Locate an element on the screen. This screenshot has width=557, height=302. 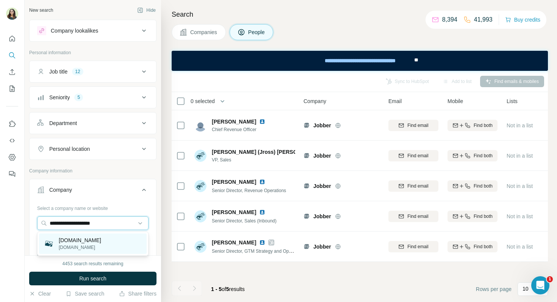
div: 4453 search results remaining is located at coordinates (93, 264).